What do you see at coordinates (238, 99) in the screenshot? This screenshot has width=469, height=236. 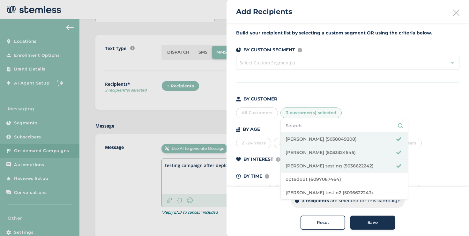 I see `img: icon-person-dark-ced50e5f.svg` at bounding box center [238, 99].